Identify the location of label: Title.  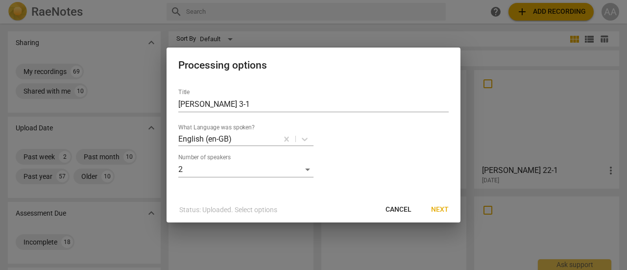
(184, 93).